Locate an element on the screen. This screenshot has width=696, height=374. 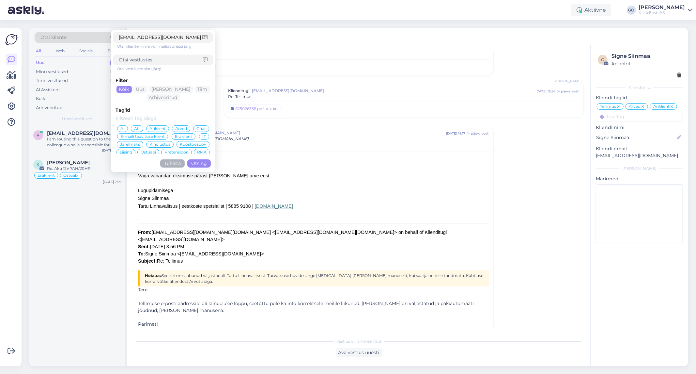
a: S25026356.pdf111.6 kB is located at coordinates (255, 109).